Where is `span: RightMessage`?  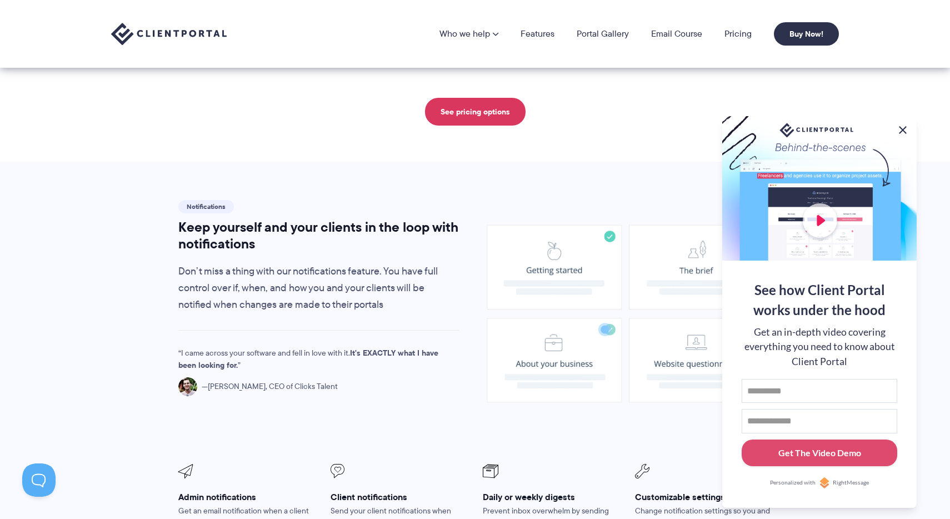 span: RightMessage is located at coordinates (851, 483).